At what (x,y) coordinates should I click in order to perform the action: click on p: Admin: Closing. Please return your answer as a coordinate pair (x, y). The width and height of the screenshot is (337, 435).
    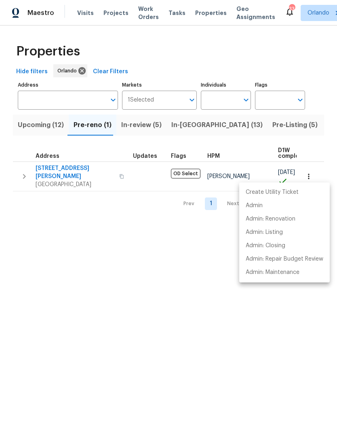
    Looking at the image, I should click on (266, 246).